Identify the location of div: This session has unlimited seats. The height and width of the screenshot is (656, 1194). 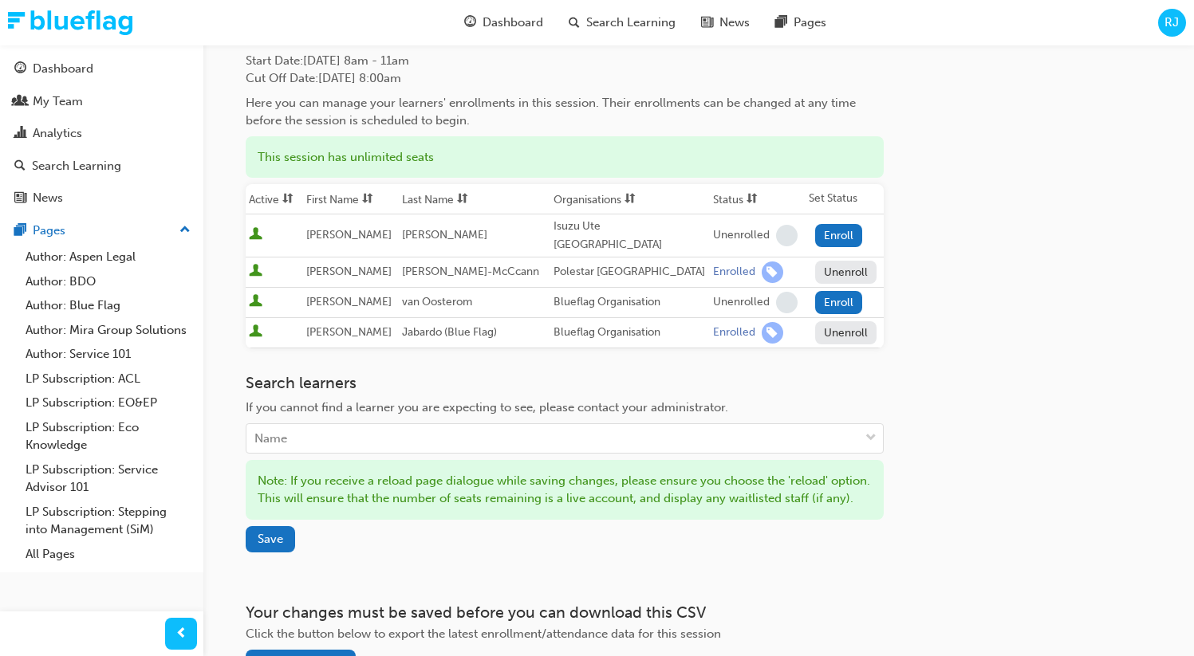
(564, 157).